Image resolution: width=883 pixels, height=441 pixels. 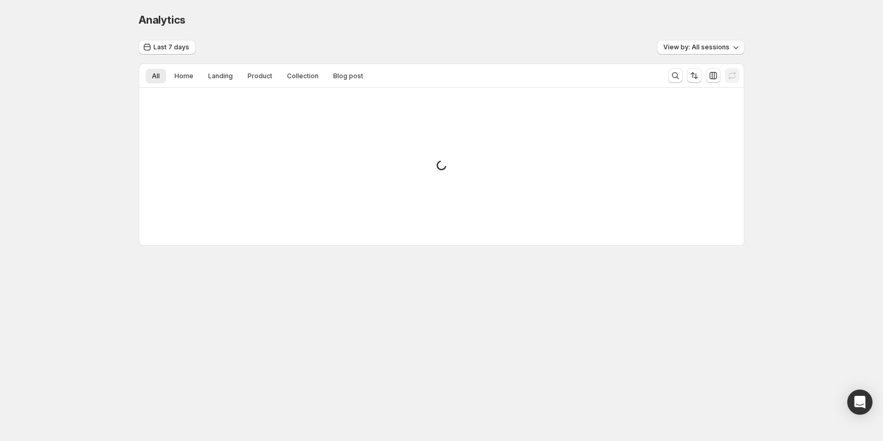 What do you see at coordinates (700, 47) in the screenshot?
I see `button: View by: All sessions` at bounding box center [700, 47].